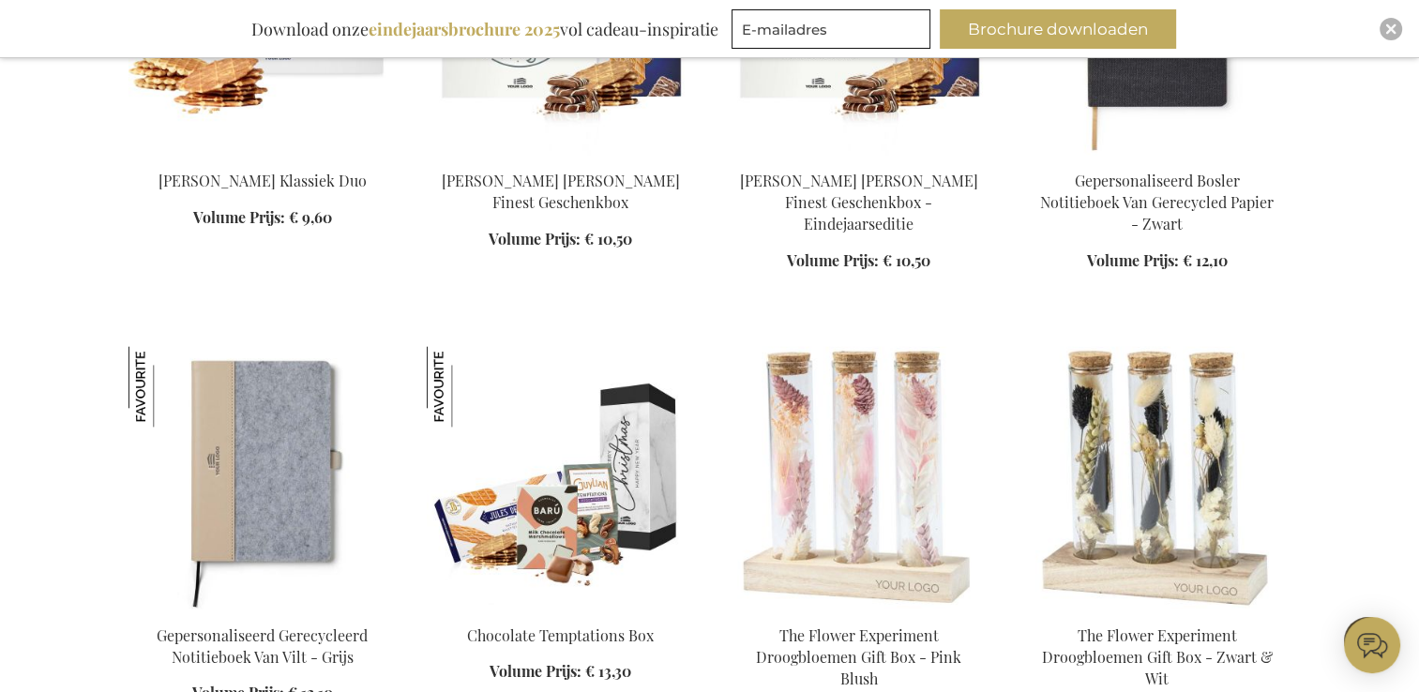  I want to click on button: Brochure downloaden, so click(1058, 29).